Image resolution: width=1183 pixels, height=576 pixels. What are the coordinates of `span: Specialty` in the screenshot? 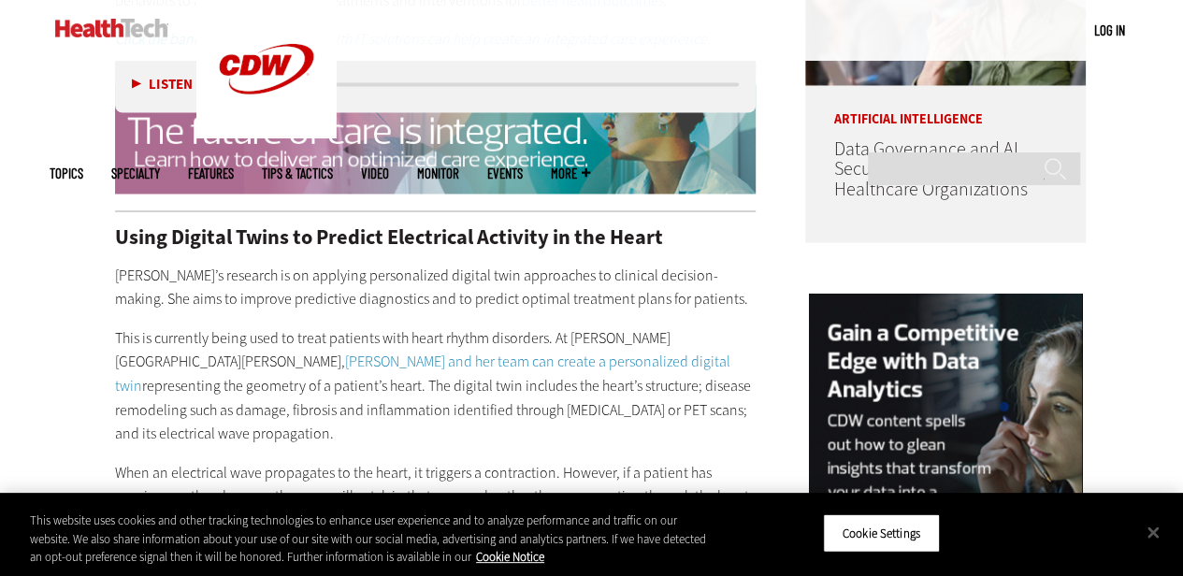 It's located at (136, 173).